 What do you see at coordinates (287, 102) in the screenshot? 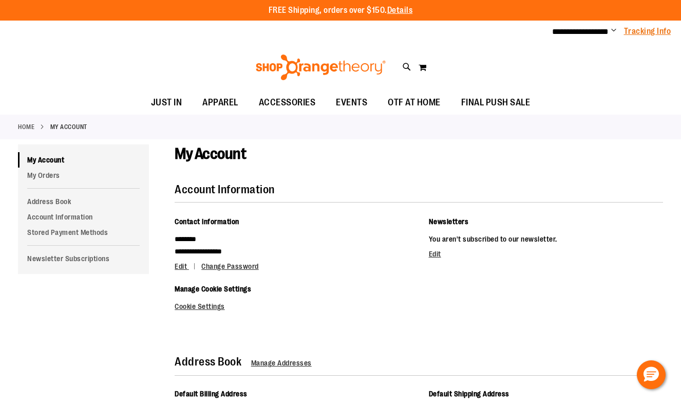
I see `span: ACCESSORIES` at bounding box center [287, 102].